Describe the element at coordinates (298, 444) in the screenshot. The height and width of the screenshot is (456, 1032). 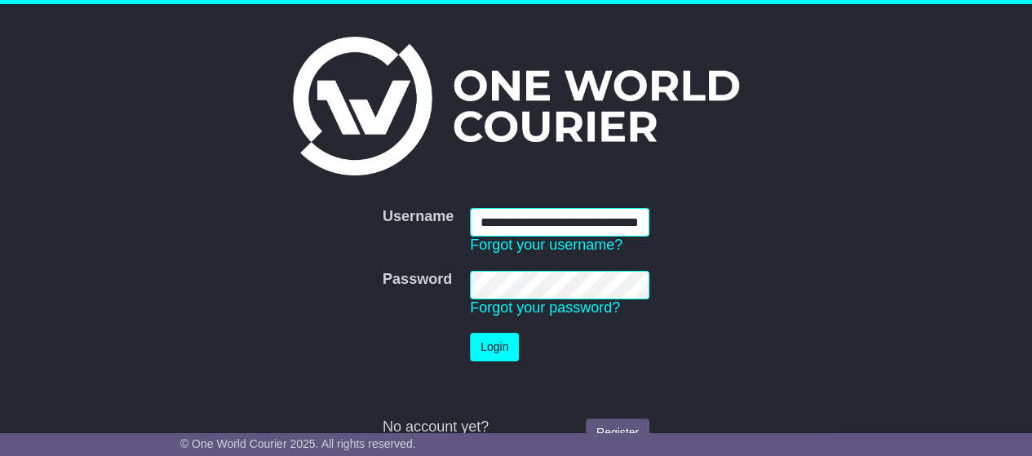
I see `span: © One World Courier 2025. All rights reserved.` at that location.